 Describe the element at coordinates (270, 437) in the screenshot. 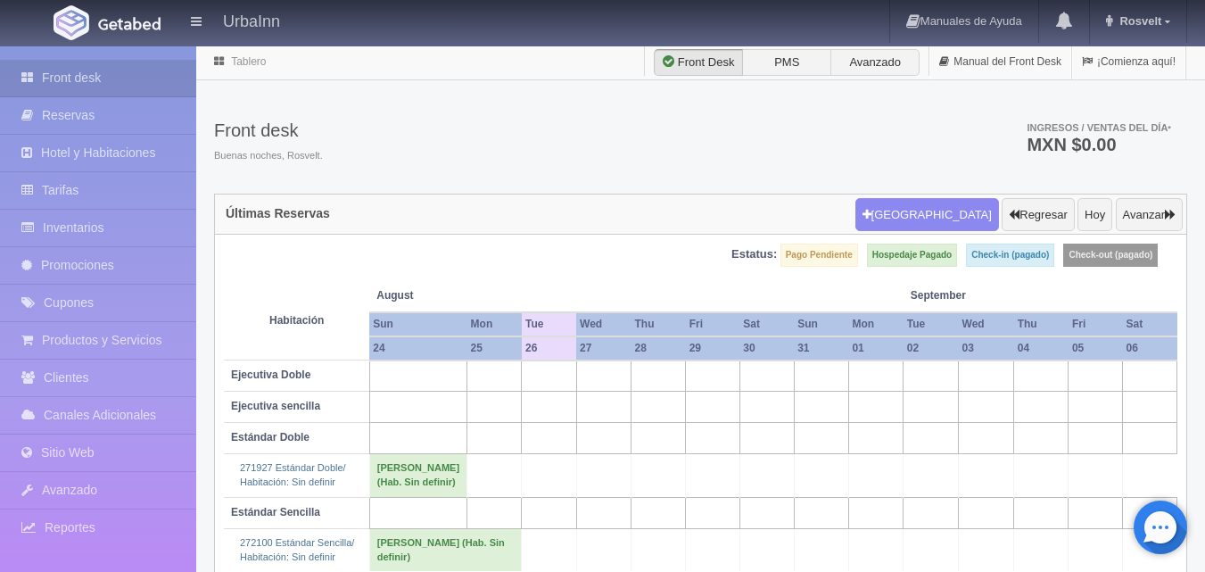

I see `b: Estándar Doble` at that location.